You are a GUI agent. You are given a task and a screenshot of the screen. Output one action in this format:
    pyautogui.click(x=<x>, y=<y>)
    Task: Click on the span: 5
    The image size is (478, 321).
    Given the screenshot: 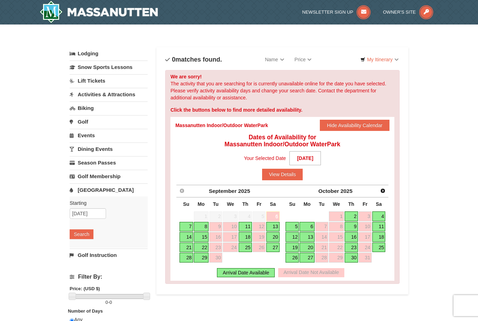 What is the action you would take?
    pyautogui.click(x=259, y=216)
    